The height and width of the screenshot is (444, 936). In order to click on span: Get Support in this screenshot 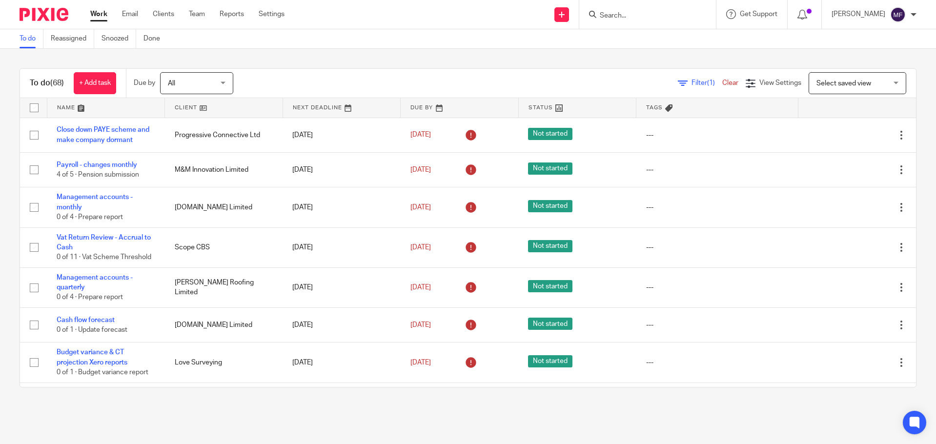, I will do `click(758, 14)`.